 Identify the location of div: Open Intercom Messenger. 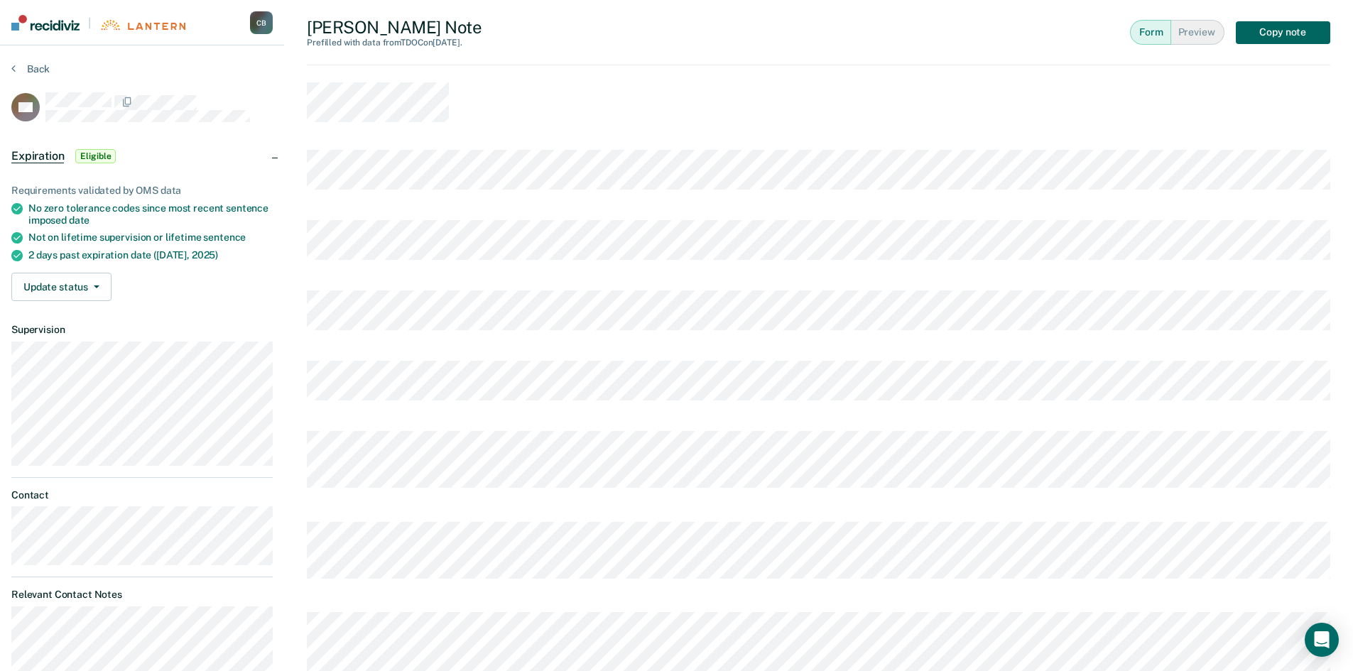
(1322, 640).